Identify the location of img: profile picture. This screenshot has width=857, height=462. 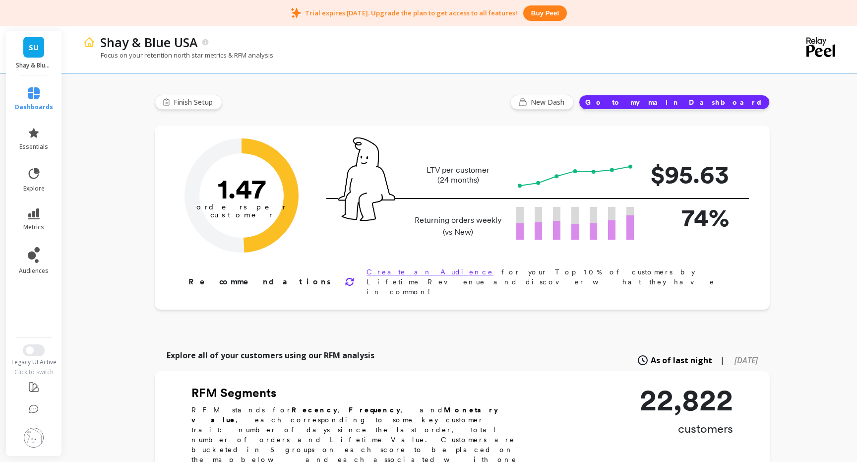
(34, 438).